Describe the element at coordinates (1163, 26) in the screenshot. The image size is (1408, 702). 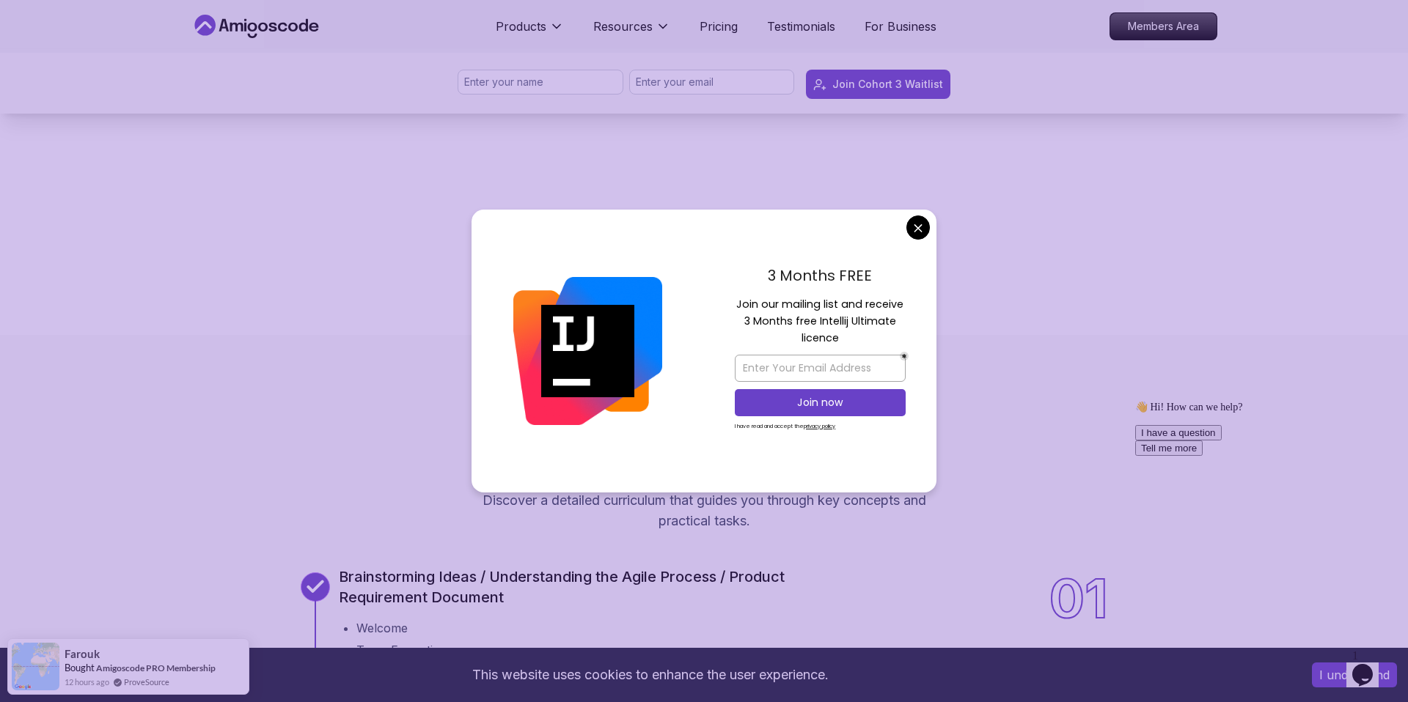
I see `a: Members Area` at that location.